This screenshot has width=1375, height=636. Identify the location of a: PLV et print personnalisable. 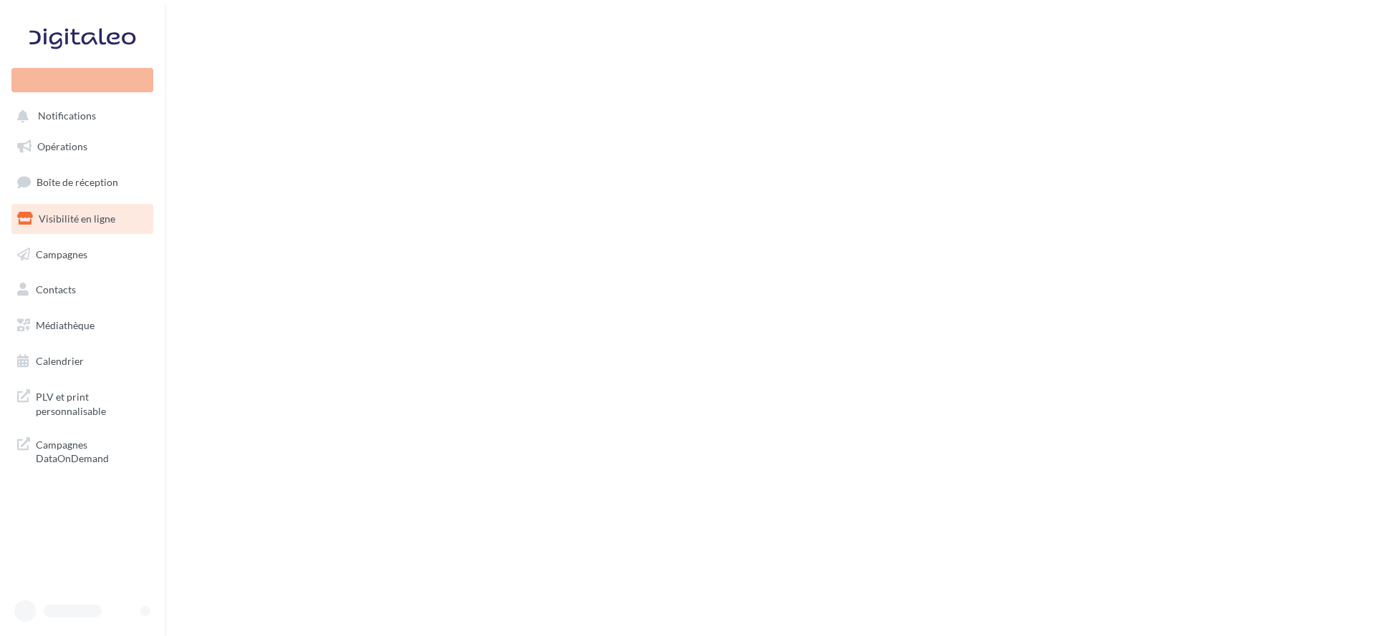
(82, 402).